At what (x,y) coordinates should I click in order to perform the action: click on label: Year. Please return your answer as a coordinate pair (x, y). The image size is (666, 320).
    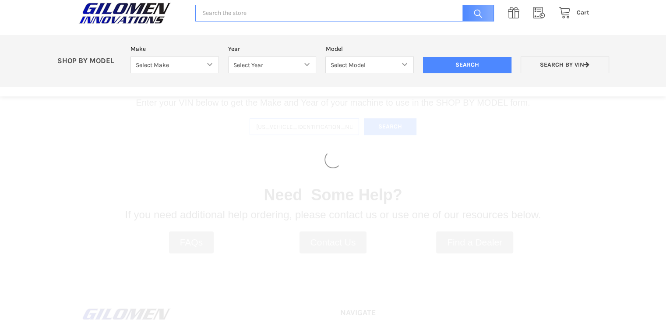
    Looking at the image, I should click on (272, 49).